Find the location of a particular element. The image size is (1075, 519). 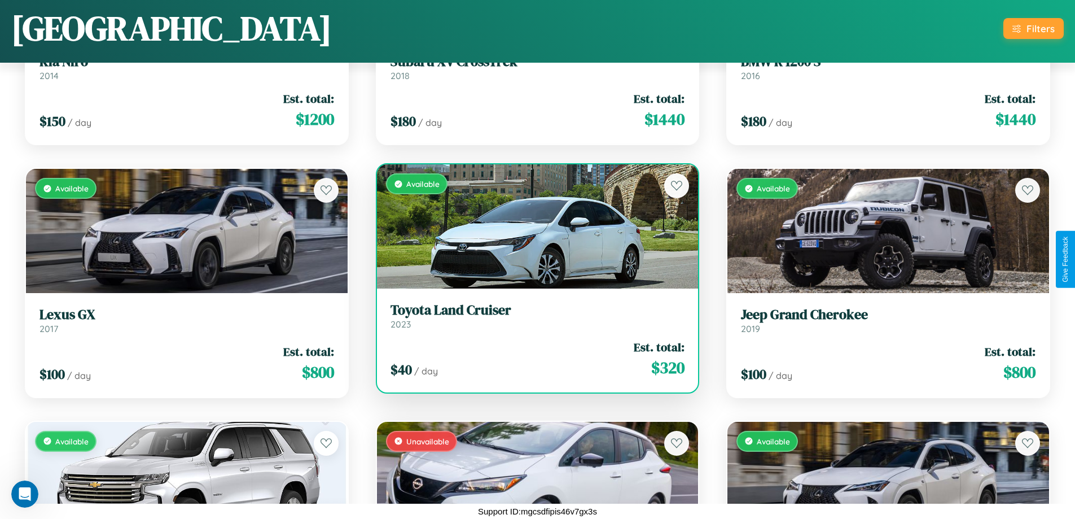

h3: Jeep Grand Cherokee is located at coordinates (889, 314).